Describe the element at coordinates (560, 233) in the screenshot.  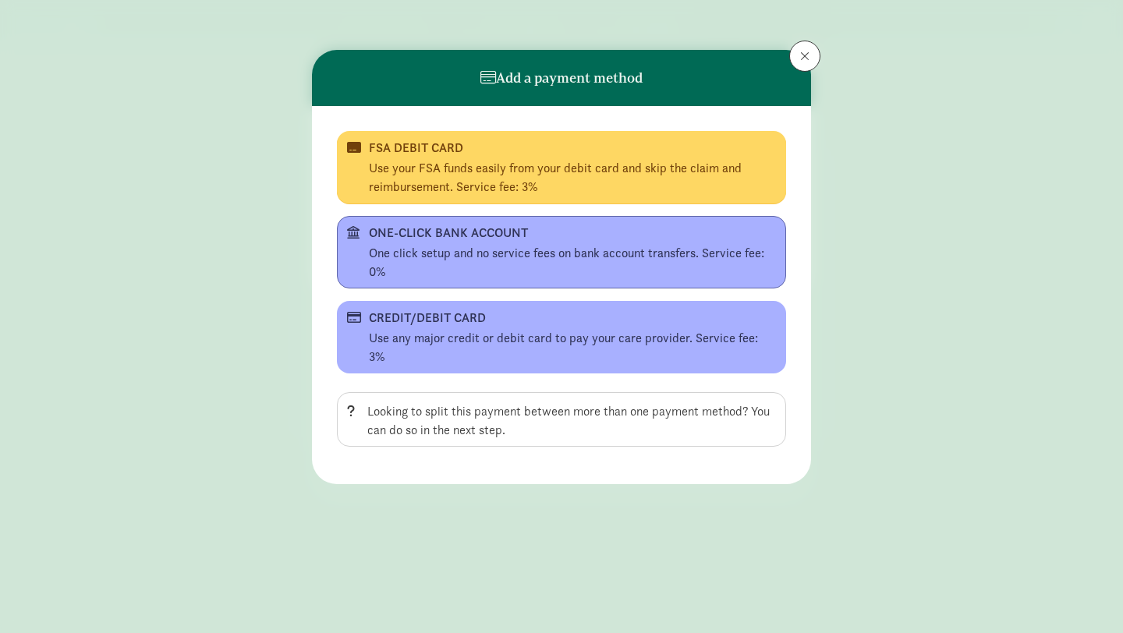
I see `div: ONE-CLICK BANK ACCOUNT` at that location.